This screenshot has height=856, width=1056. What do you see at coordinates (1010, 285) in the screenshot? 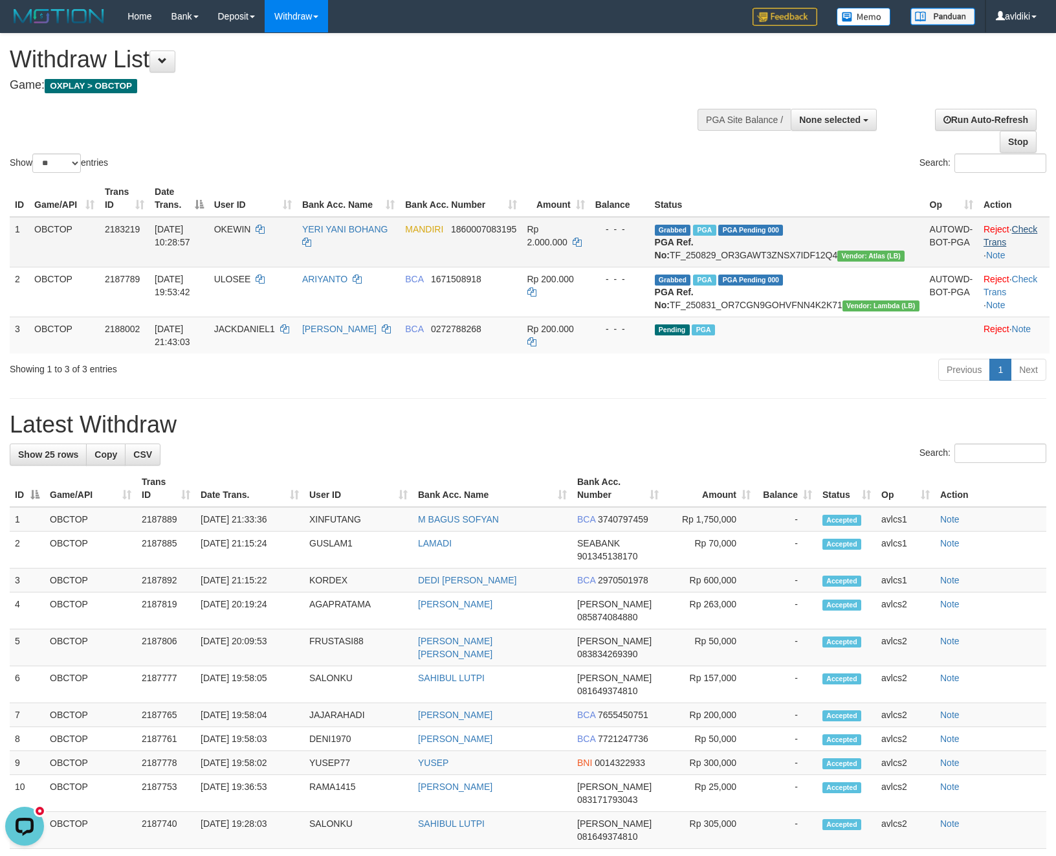
I see `a: Check Trans` at bounding box center [1010, 285].